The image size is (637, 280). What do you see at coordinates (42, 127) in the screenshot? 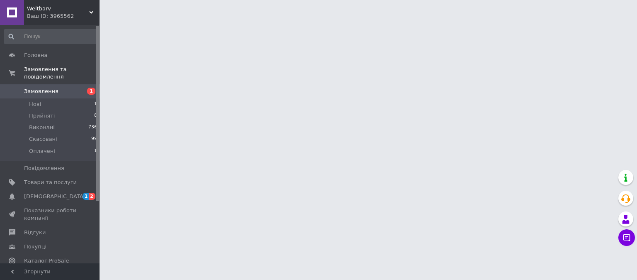
I see `span: Виконані` at bounding box center [42, 127].